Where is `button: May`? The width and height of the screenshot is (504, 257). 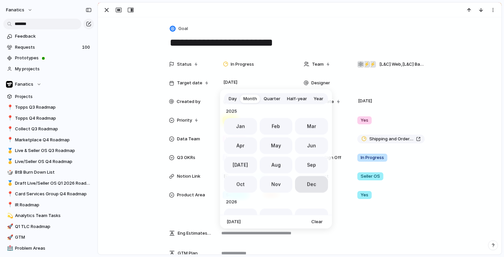
button: May is located at coordinates (276, 146).